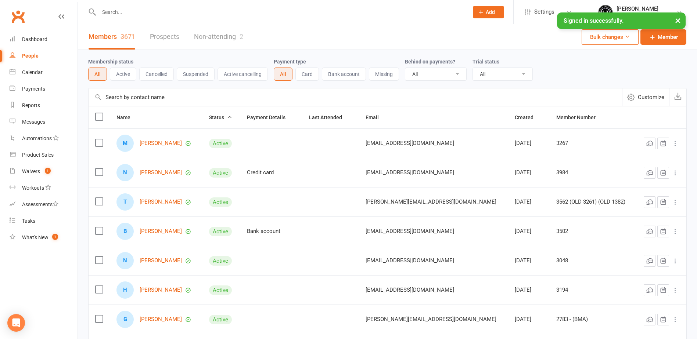 The image size is (697, 339). Describe the element at coordinates (270, 118) in the screenshot. I see `span: Payment Details` at that location.